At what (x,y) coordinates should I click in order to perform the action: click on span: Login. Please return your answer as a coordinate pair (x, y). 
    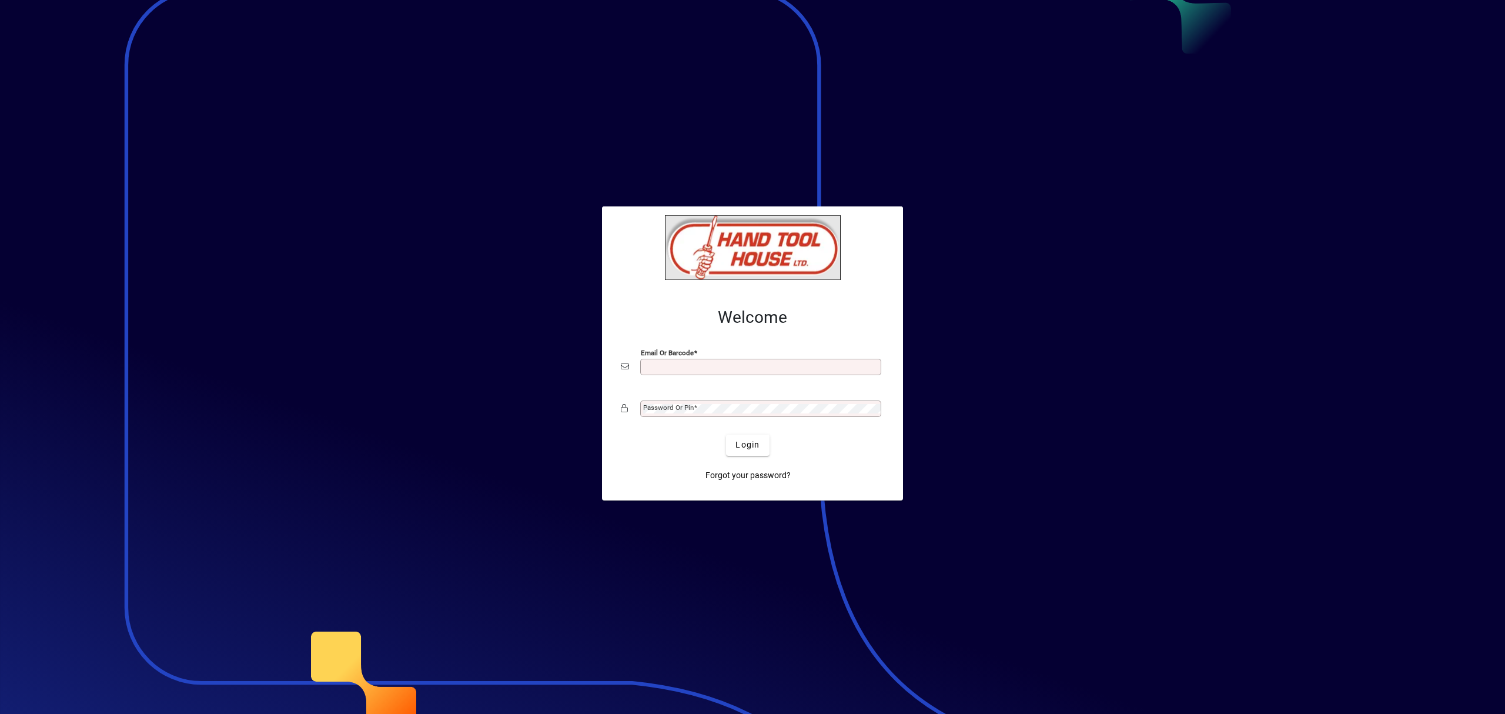
    Looking at the image, I should click on (747, 445).